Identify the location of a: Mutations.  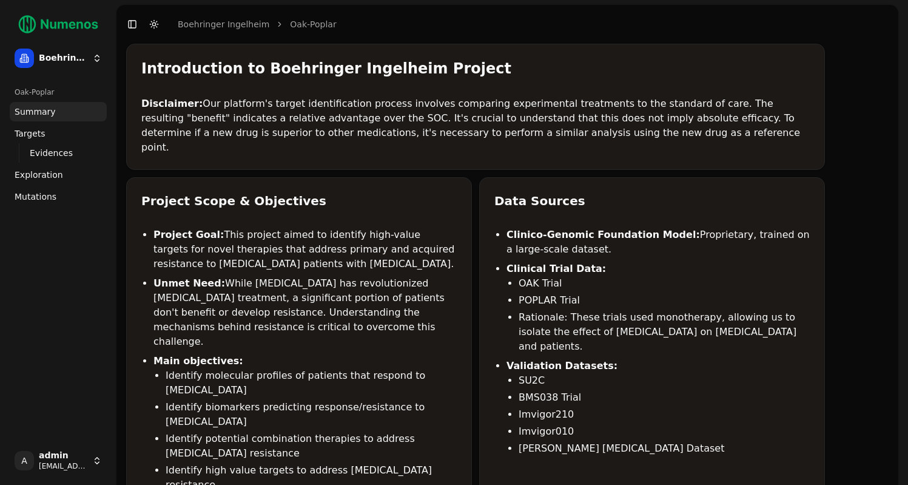
(58, 197).